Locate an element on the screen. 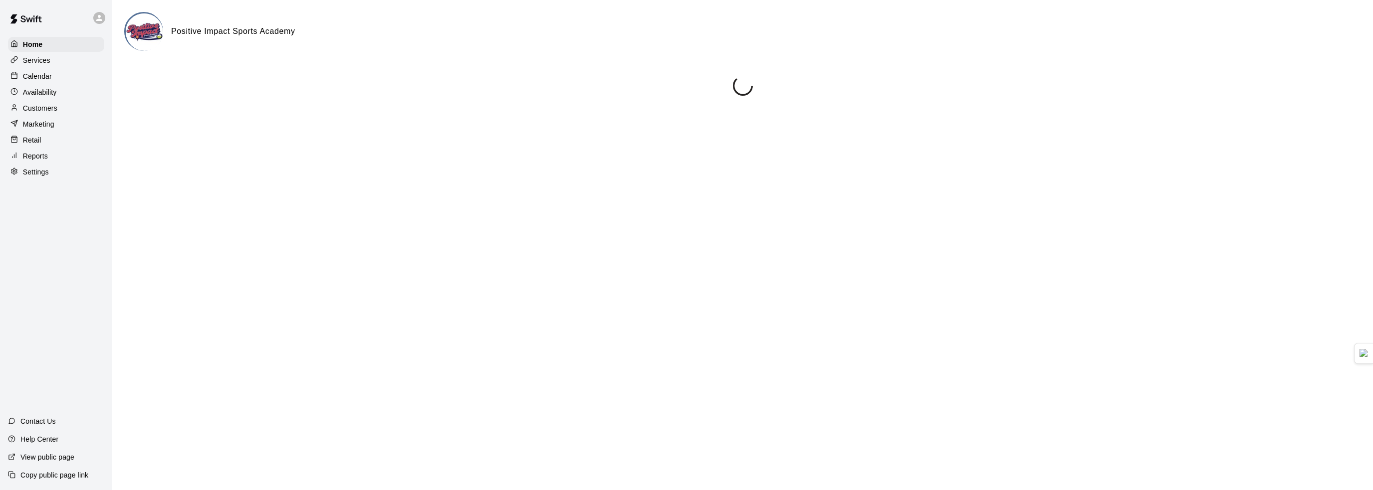 The height and width of the screenshot is (490, 1373). p: Reports is located at coordinates (35, 156).